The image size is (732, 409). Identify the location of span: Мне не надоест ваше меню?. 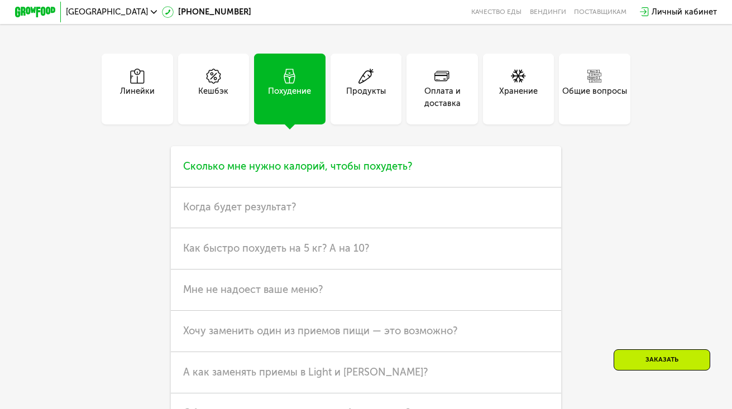
(253, 290).